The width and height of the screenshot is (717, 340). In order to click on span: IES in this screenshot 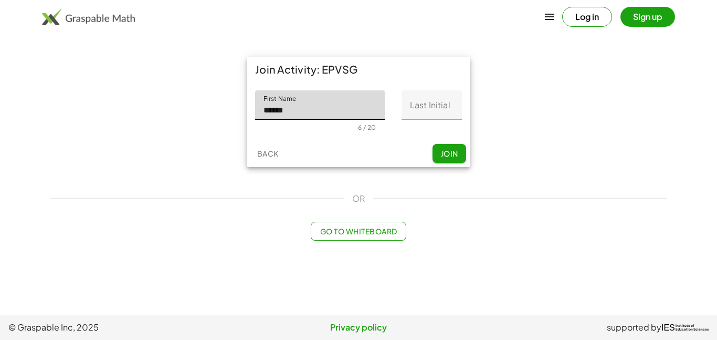, I will do `click(668, 327)`.